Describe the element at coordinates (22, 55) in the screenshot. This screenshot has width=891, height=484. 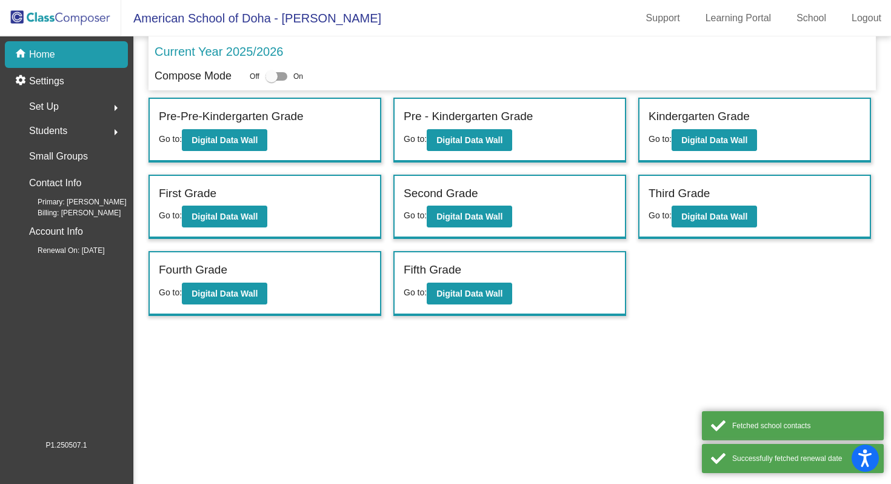
I see `mat-icon: home` at that location.